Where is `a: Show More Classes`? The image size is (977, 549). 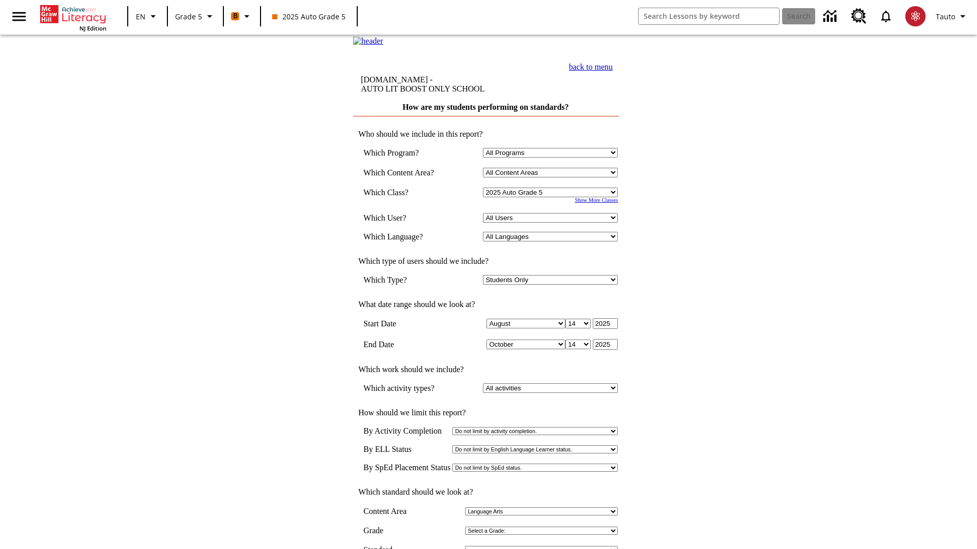 a: Show More Classes is located at coordinates (596, 200).